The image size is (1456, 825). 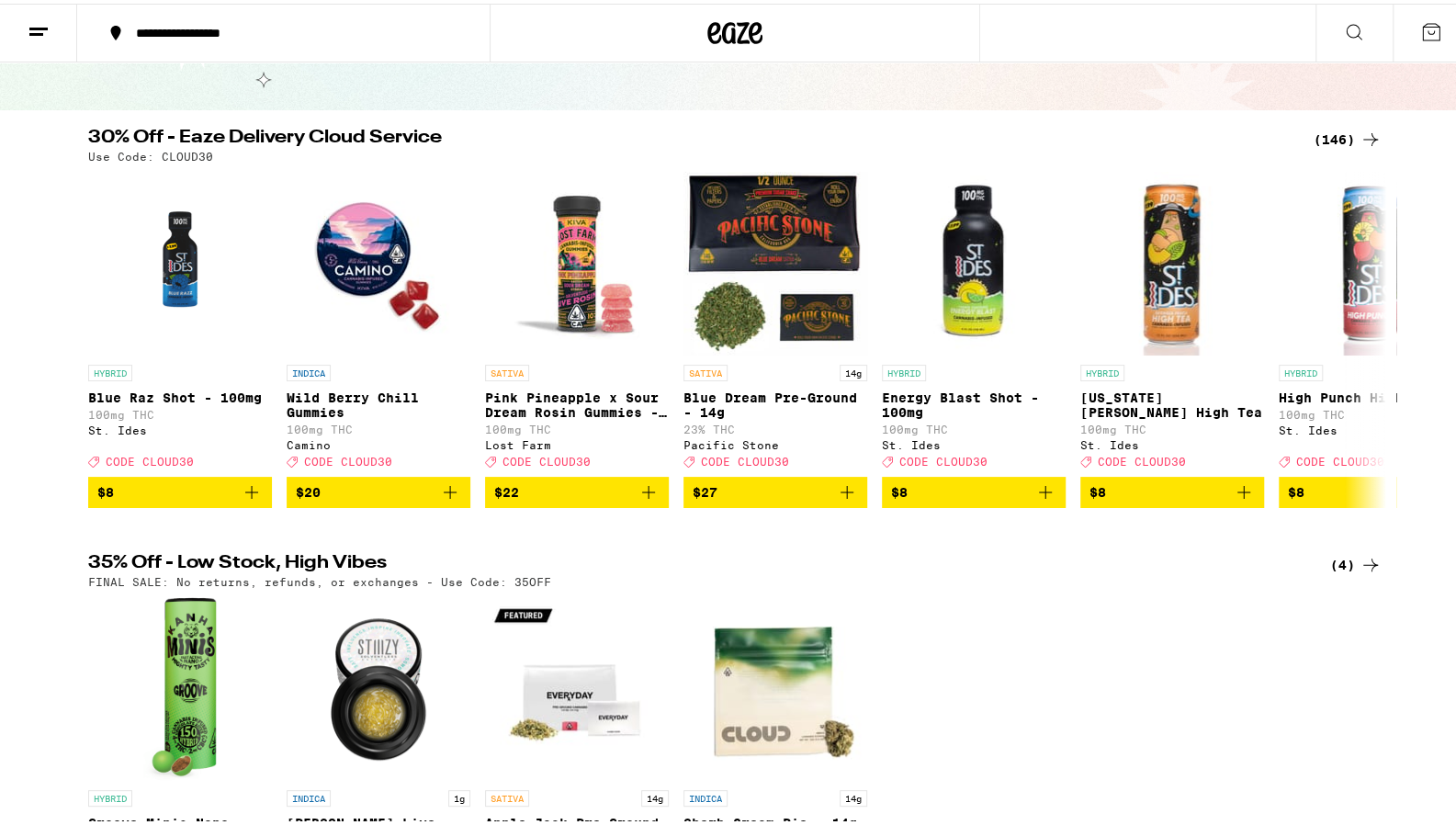 I want to click on a: Open page for Blue Dream Pre-Ground - 14g from Pacific Stone, so click(x=775, y=321).